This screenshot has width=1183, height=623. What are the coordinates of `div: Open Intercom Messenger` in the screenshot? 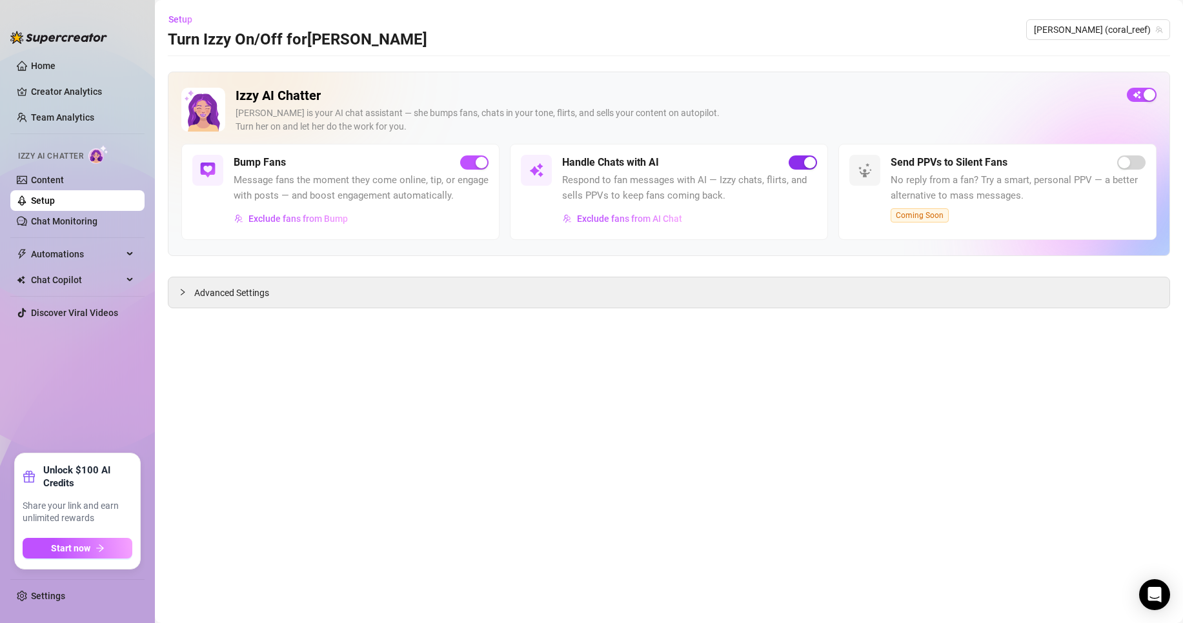 It's located at (1154, 595).